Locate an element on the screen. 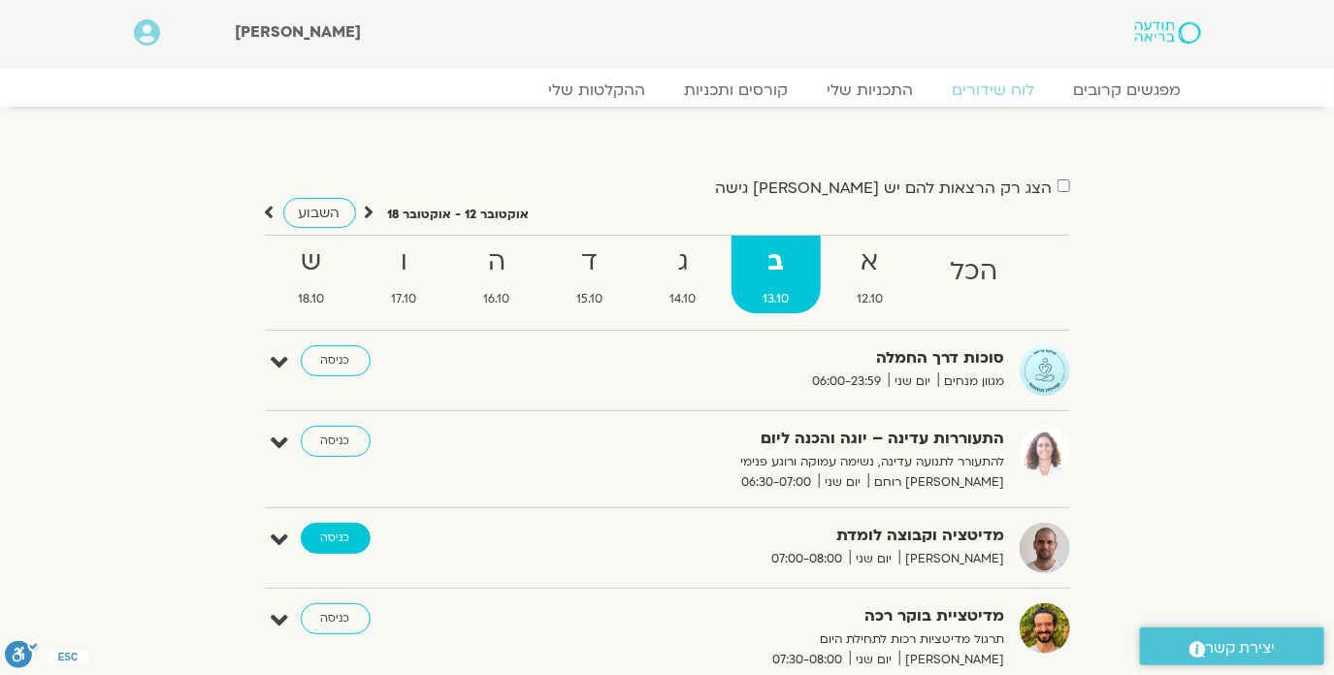 This screenshot has width=1334, height=675. span: השבוע is located at coordinates (319, 212).